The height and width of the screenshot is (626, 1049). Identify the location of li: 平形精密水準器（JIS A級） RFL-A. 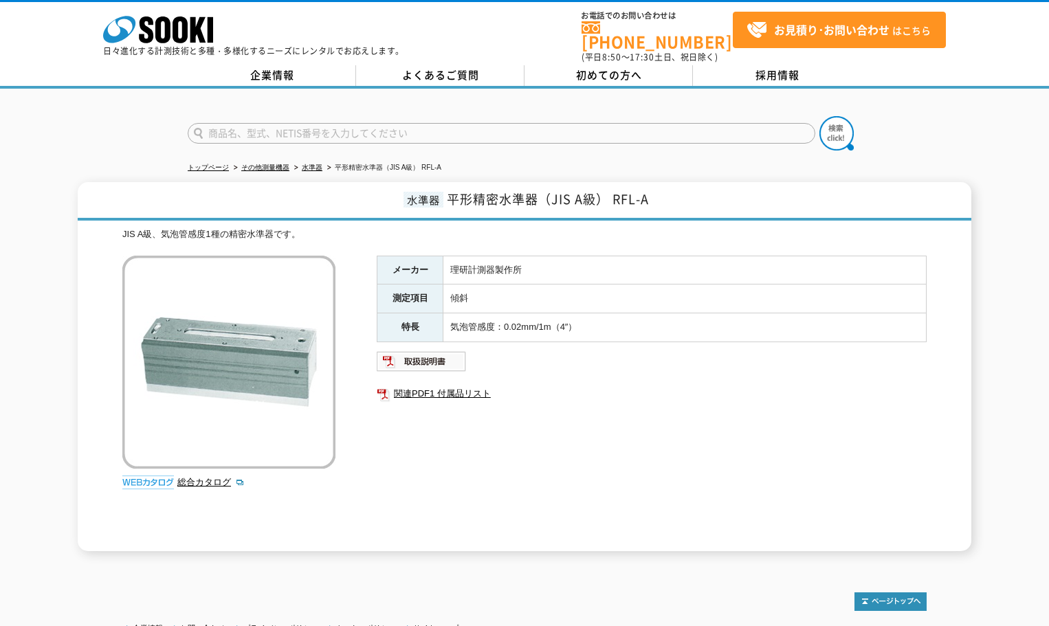
(383, 168).